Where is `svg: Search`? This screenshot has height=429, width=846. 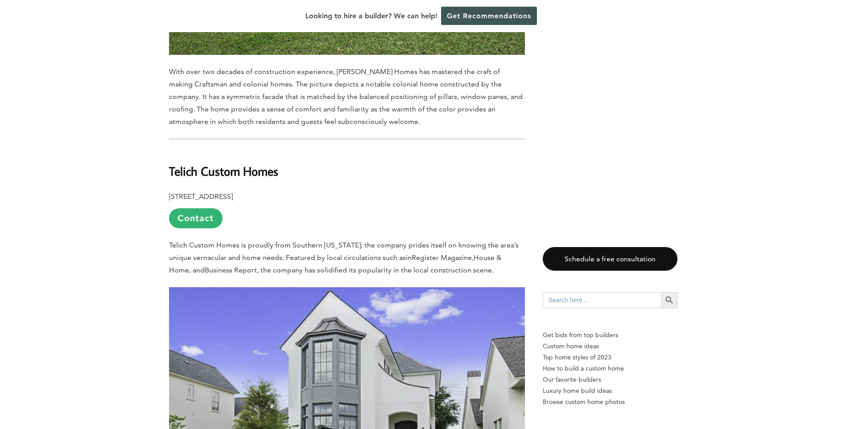 svg: Search is located at coordinates (669, 300).